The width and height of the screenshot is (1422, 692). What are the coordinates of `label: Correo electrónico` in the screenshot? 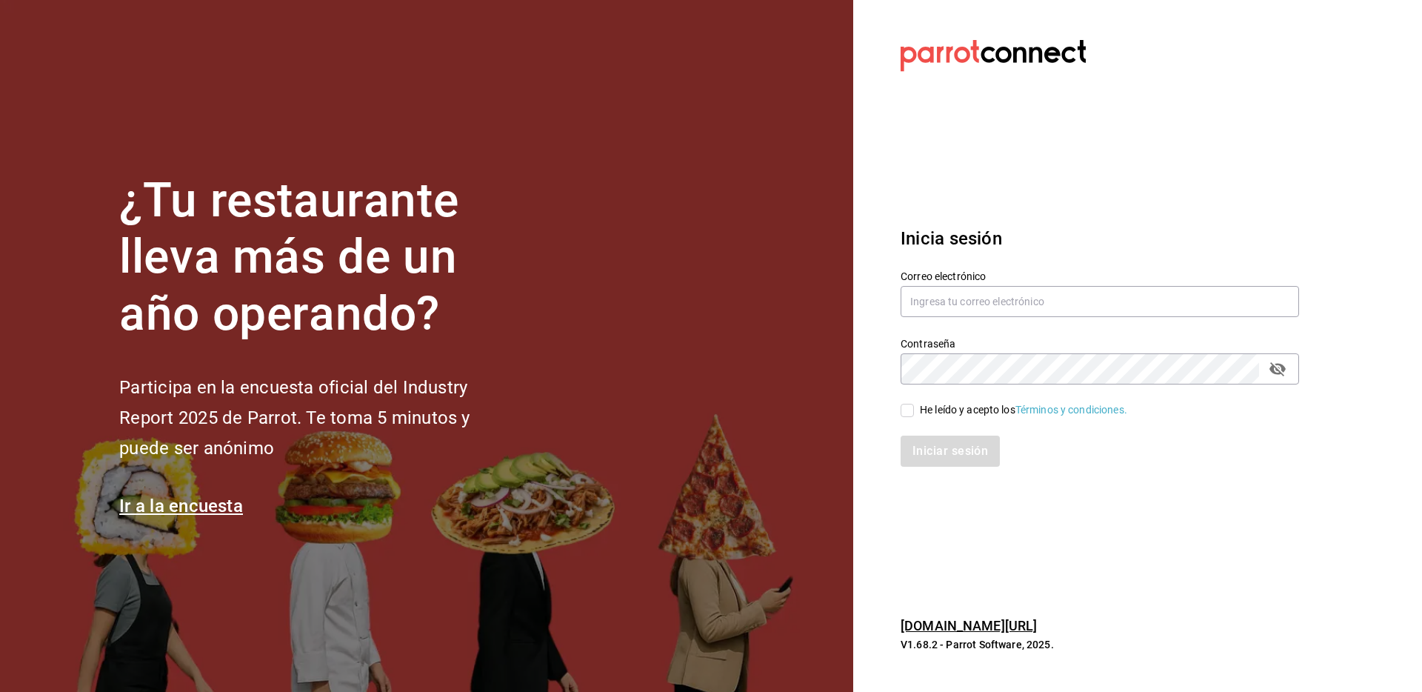 It's located at (1100, 276).